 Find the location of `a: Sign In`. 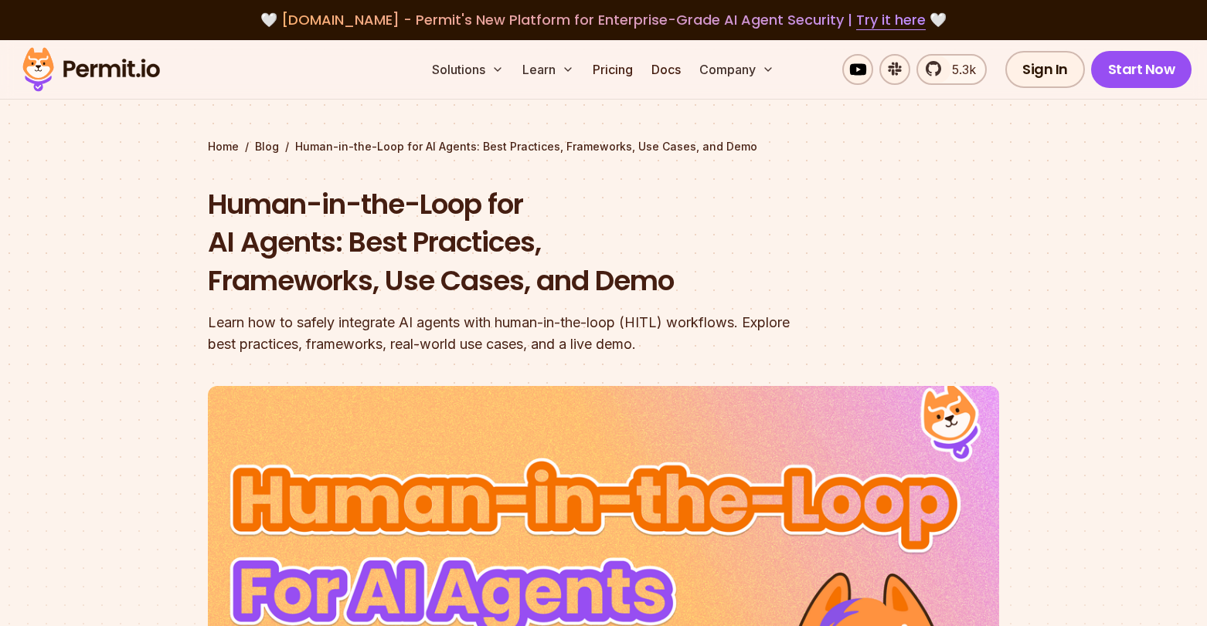

a: Sign In is located at coordinates (1044, 70).